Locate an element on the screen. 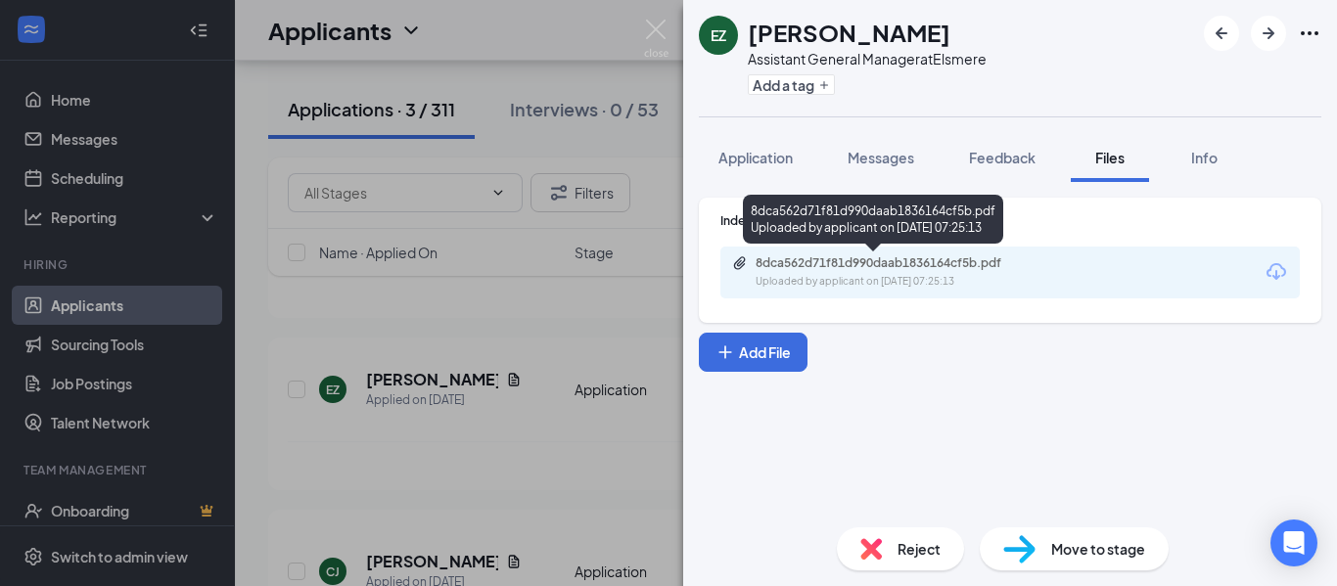 The height and width of the screenshot is (586, 1337). svg: Download is located at coordinates (1276, 272).